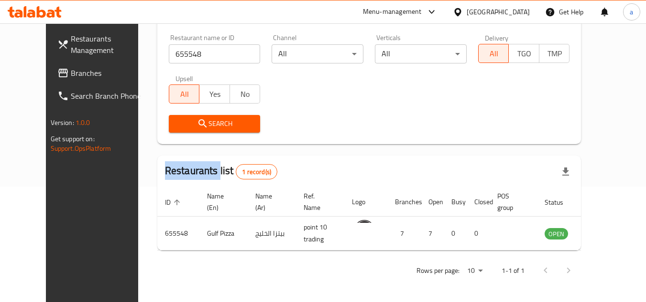  I want to click on span: Ref. Name, so click(318, 202).